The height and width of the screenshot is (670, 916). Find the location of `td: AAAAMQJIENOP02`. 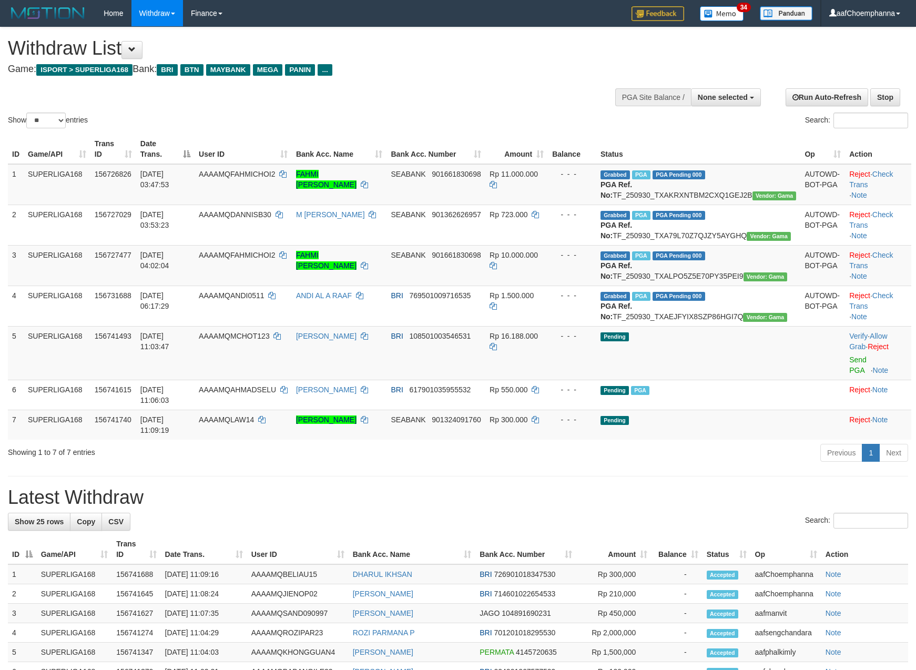

td: AAAAMQJIENOP02 is located at coordinates (298, 594).